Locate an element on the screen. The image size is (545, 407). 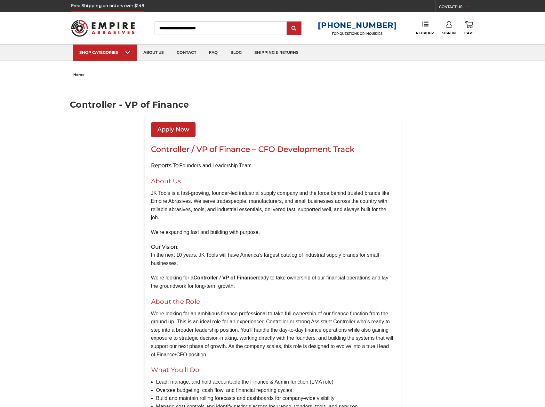
span: Reorder is located at coordinates (425, 33).